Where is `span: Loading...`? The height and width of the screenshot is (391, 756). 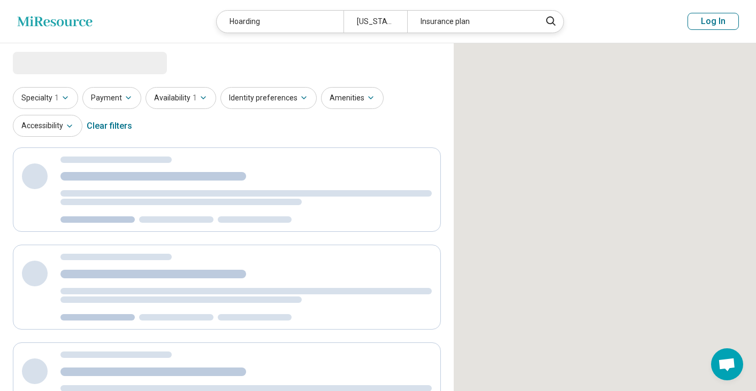 span: Loading... is located at coordinates (58, 63).